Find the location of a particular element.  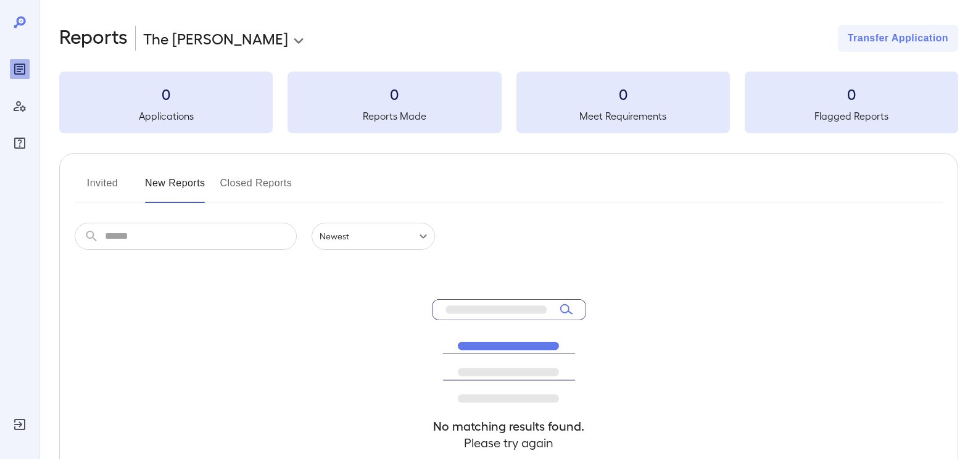

h4: No matching results found. is located at coordinates (509, 426).